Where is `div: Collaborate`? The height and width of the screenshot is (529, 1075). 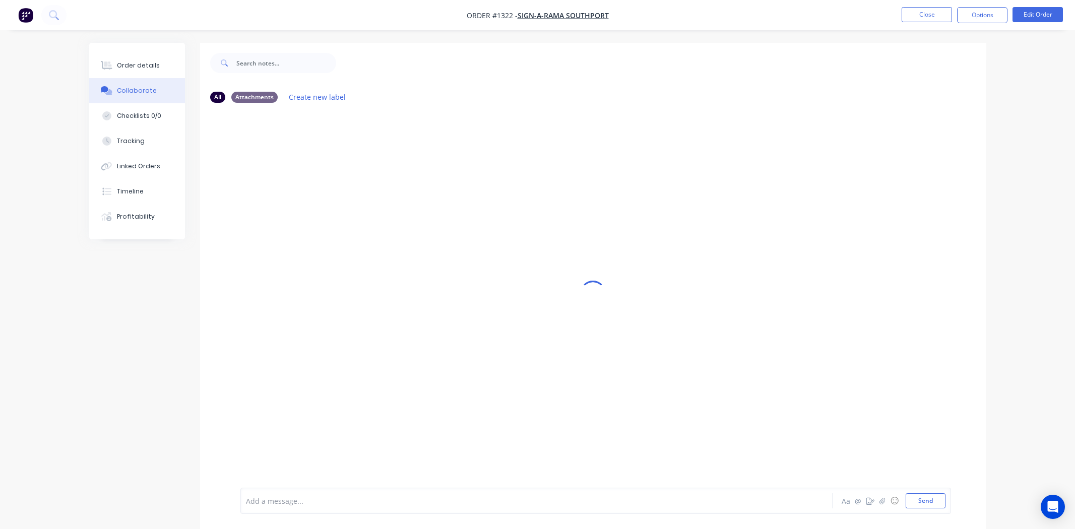
div: Collaborate is located at coordinates (137, 91).